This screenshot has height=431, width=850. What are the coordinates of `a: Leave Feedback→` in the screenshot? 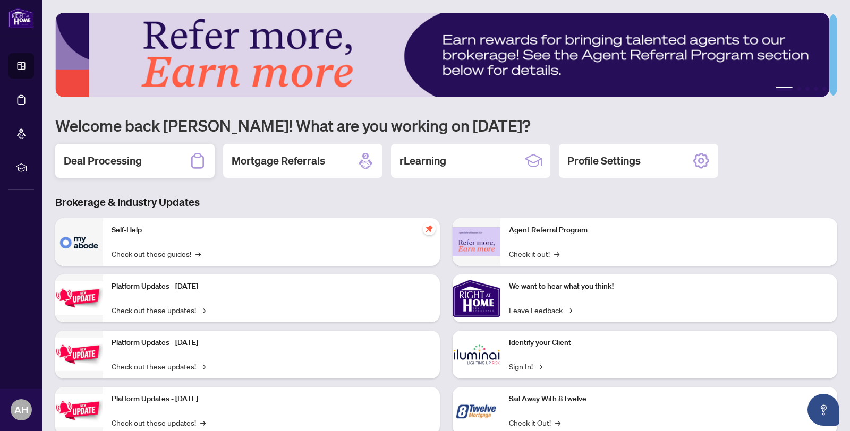 It's located at (540, 310).